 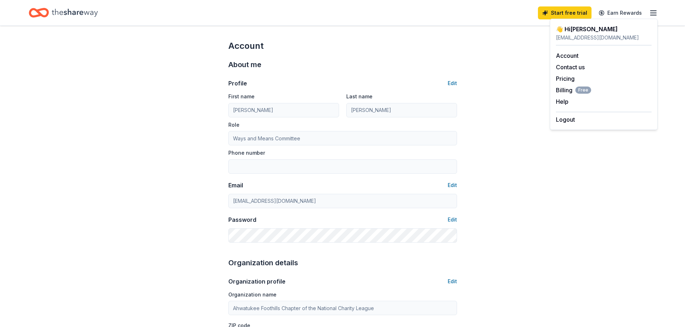 What do you see at coordinates (620, 13) in the screenshot?
I see `a: Earn Rewards` at bounding box center [620, 13].